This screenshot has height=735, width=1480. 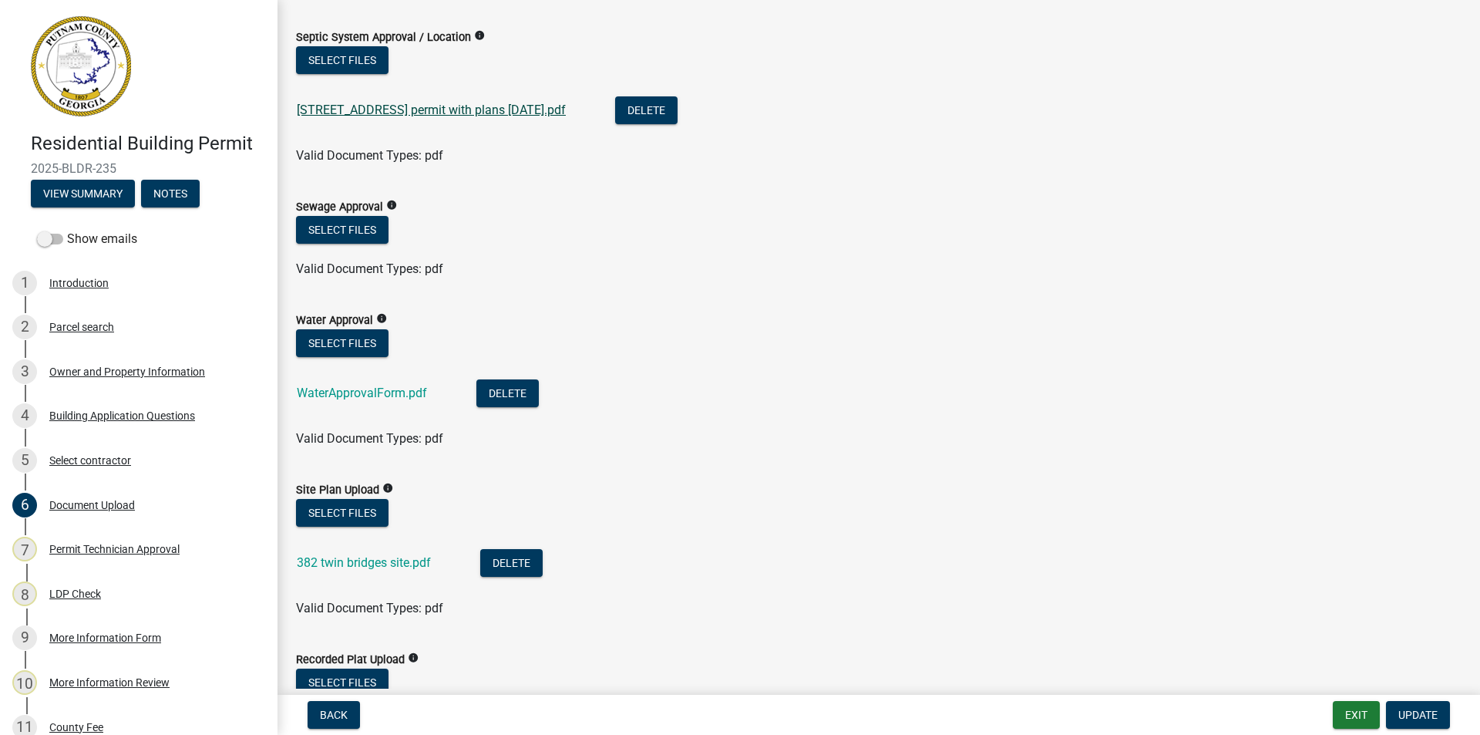 I want to click on div: County Fee, so click(x=76, y=727).